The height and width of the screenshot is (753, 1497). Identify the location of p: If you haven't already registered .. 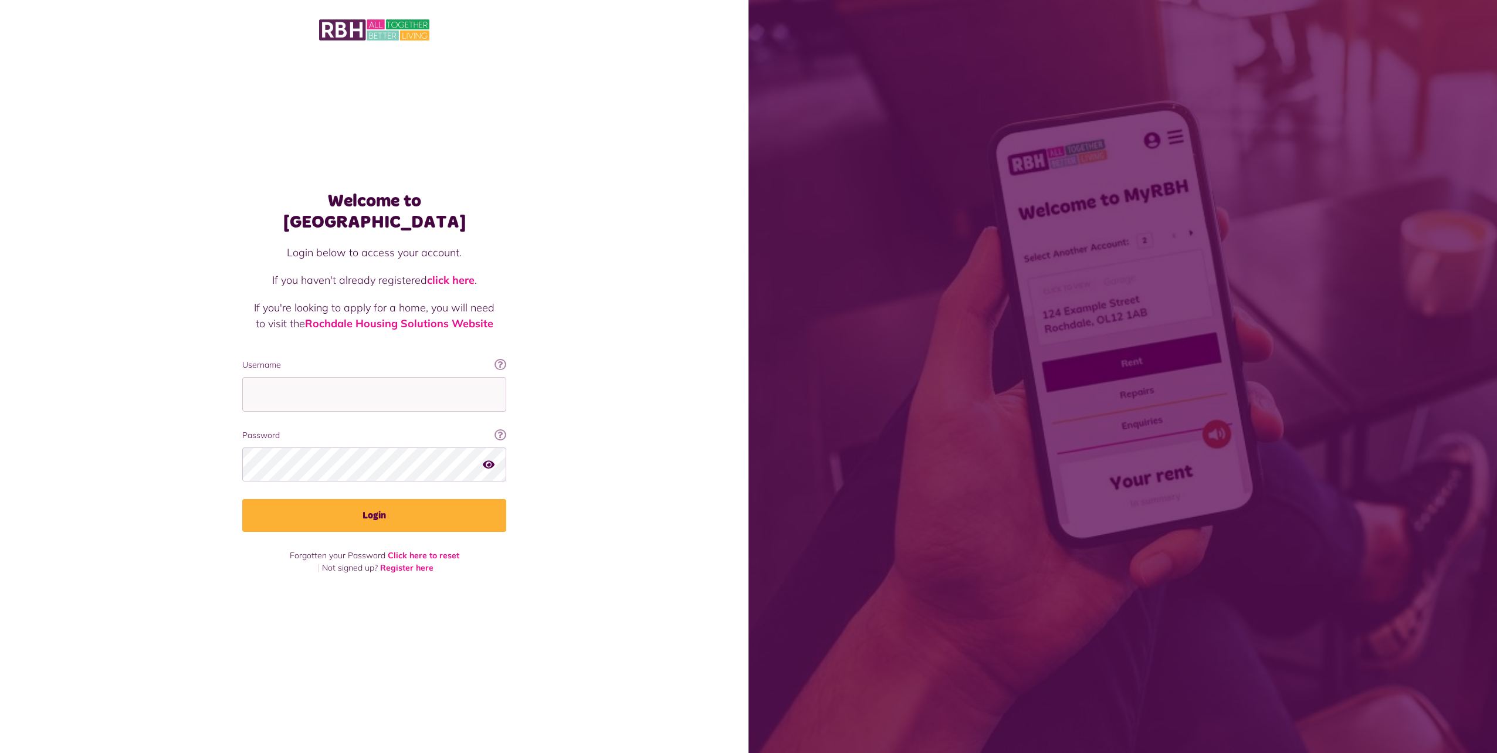
(374, 280).